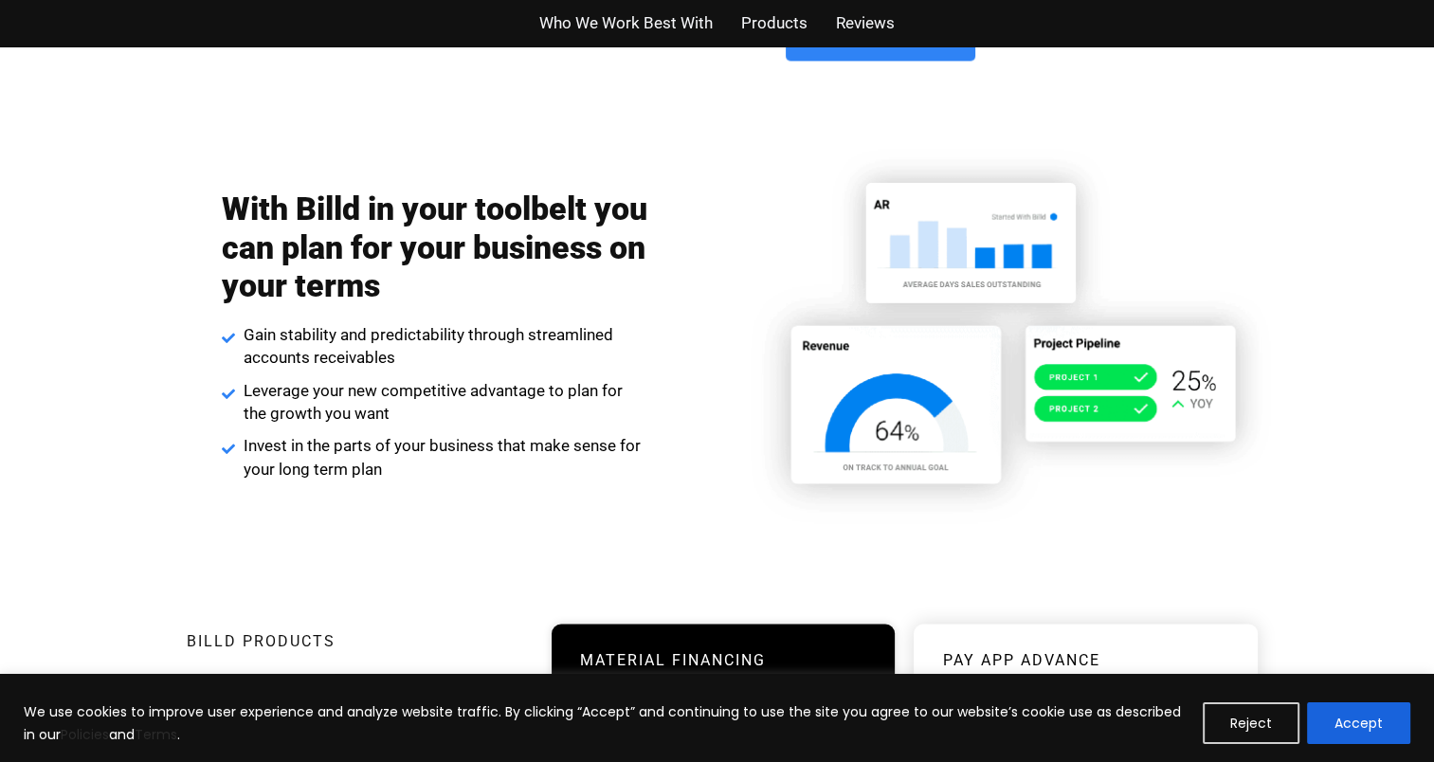 Image resolution: width=1434 pixels, height=762 pixels. Describe the element at coordinates (443, 458) in the screenshot. I see `span: Invest in the parts of your business that make sense for your long term plan` at that location.